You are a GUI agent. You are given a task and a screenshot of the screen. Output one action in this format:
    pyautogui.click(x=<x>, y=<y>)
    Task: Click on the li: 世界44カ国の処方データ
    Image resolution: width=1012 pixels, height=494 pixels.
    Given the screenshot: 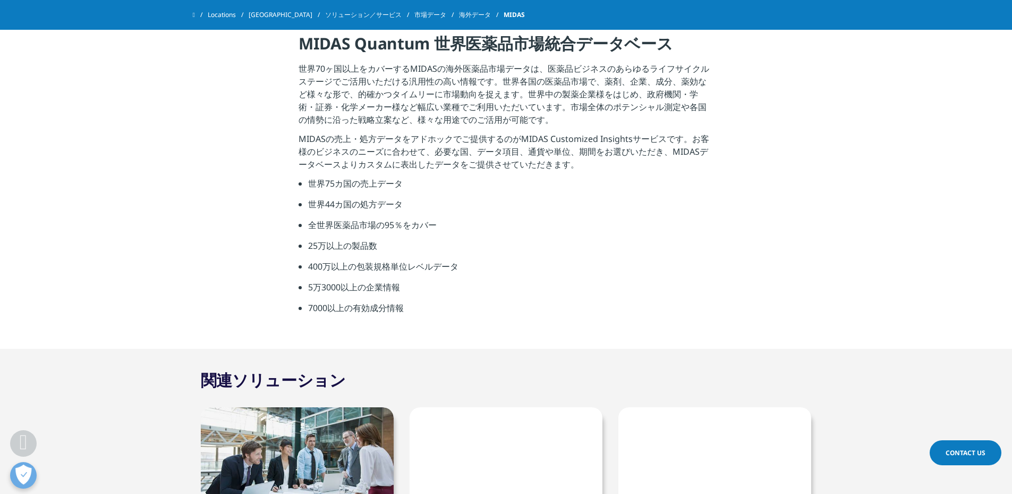 What is the action you would take?
    pyautogui.click(x=511, y=208)
    